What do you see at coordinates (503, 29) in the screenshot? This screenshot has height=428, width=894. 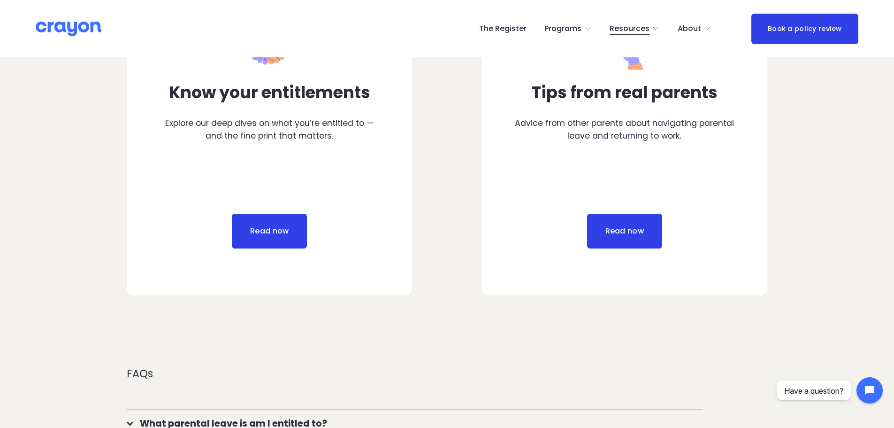 I see `a: The Register` at bounding box center [503, 29].